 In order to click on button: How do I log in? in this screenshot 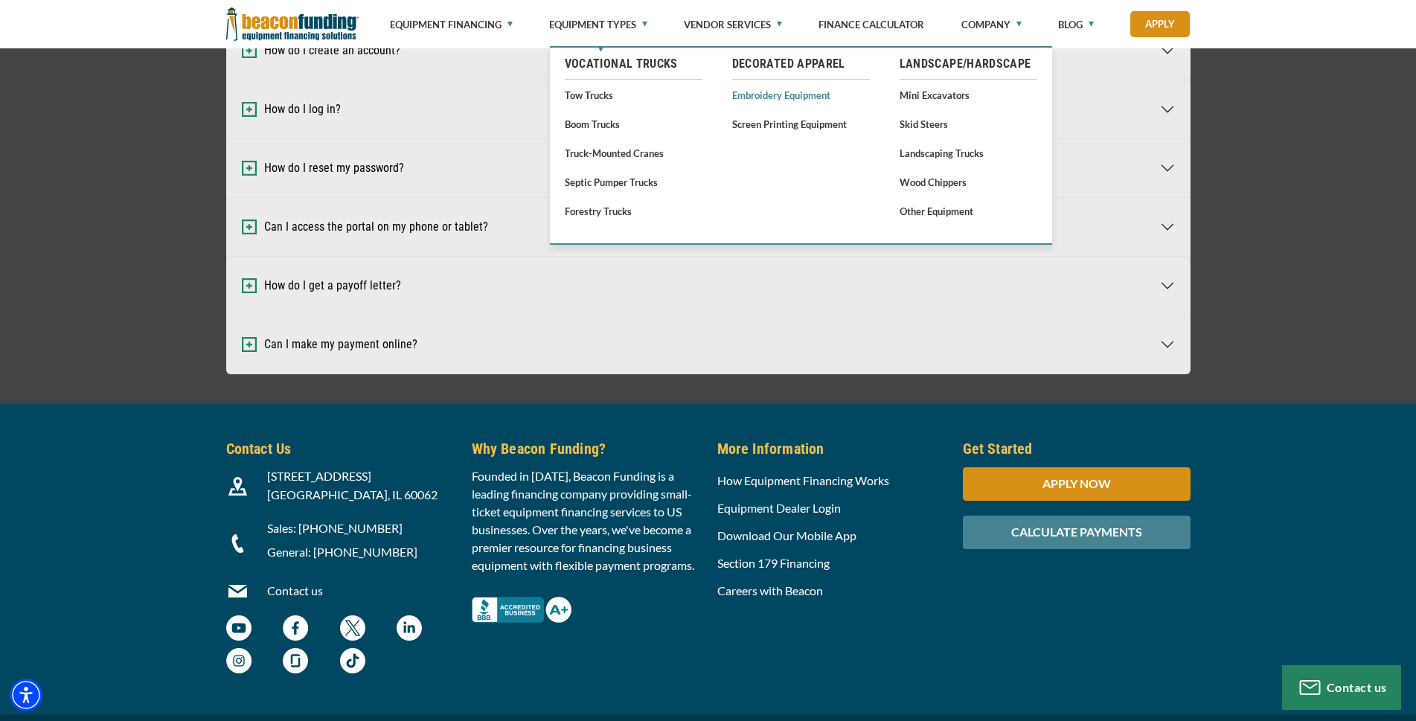, I will do `click(709, 109)`.